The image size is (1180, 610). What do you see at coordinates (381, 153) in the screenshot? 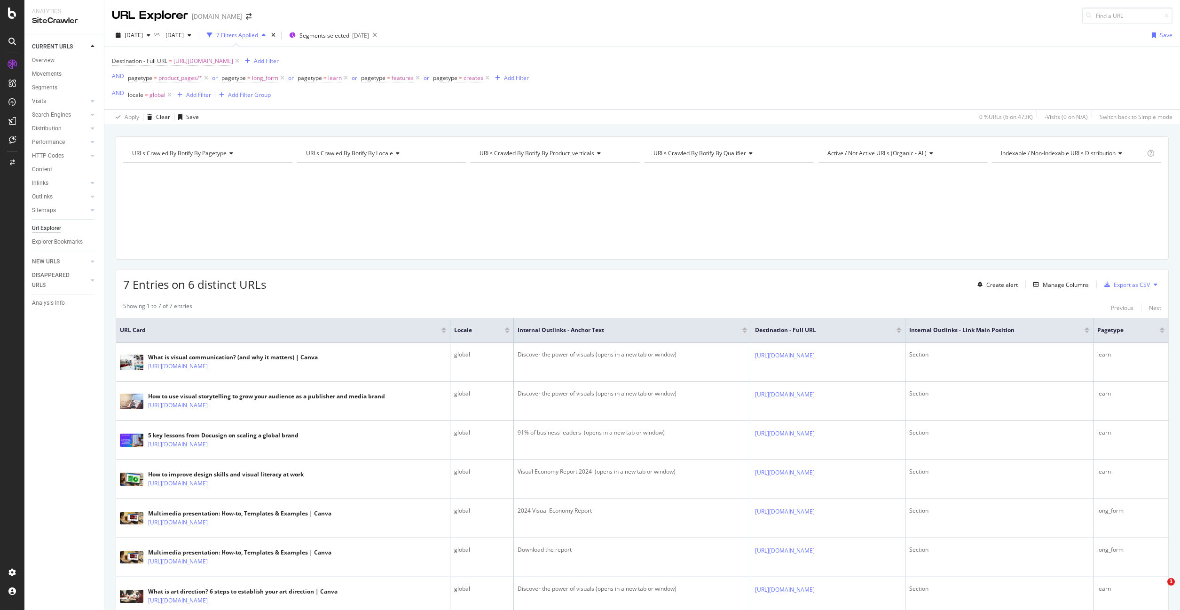
I see `h4: URLs Crawled By Botify By locale` at bounding box center [381, 153].